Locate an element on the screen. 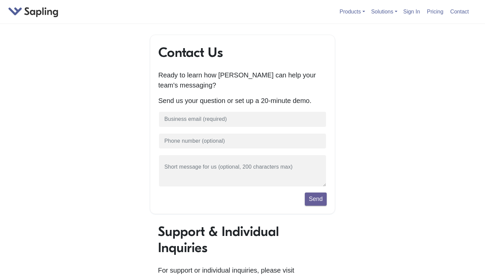 This screenshot has width=485, height=276. h1: Support & Individual Inquiries is located at coordinates (243, 240).